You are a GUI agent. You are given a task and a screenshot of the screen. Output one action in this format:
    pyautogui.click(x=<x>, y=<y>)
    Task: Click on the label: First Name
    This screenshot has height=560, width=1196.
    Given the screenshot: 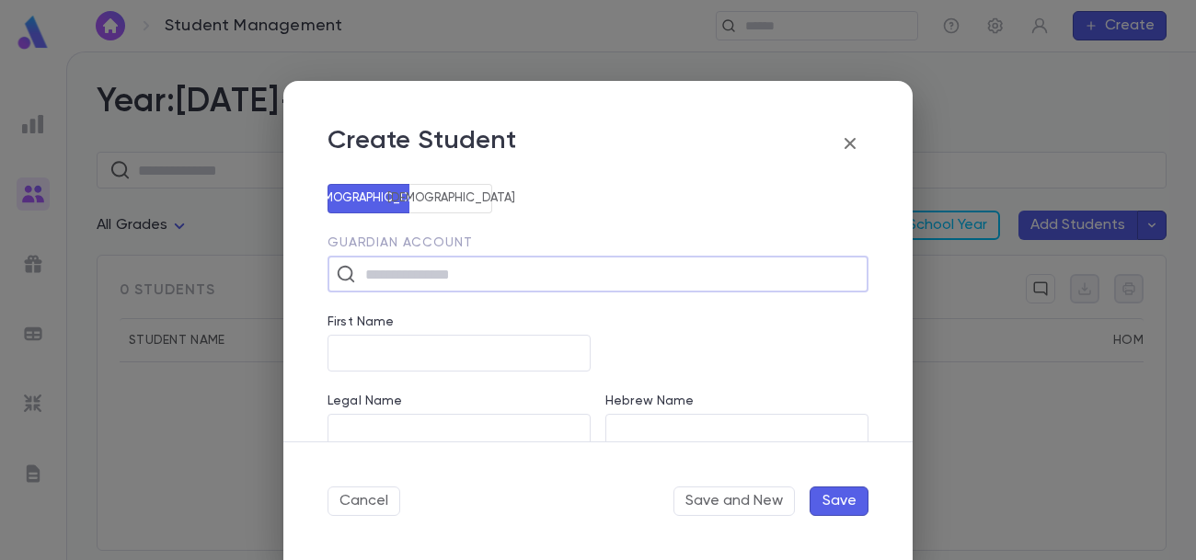 What is the action you would take?
    pyautogui.click(x=361, y=322)
    